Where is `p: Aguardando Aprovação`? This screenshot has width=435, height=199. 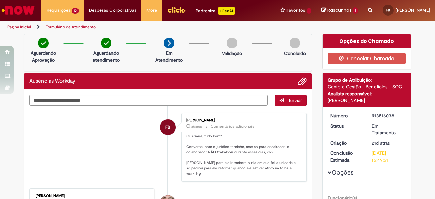
p: Aguardando Aprovação is located at coordinates (43, 56).